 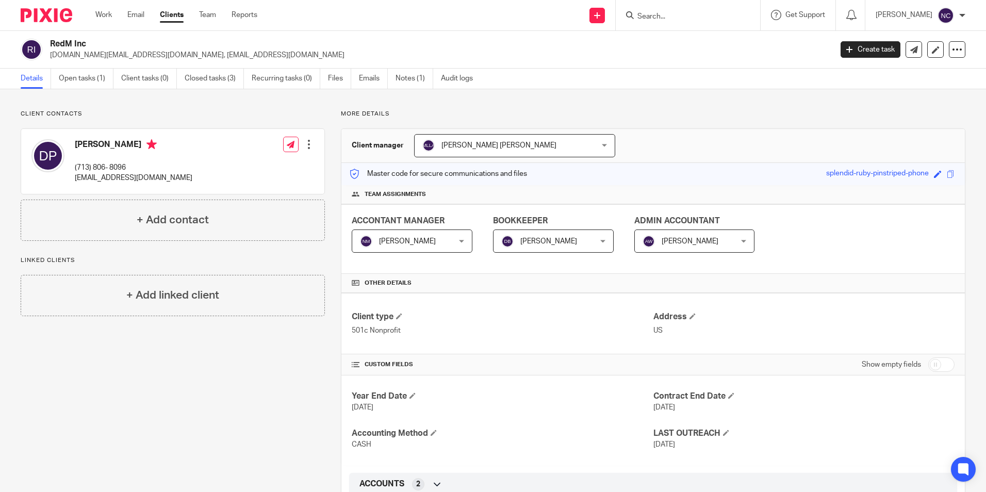 I want to click on h4: Accounting Method, so click(x=502, y=433).